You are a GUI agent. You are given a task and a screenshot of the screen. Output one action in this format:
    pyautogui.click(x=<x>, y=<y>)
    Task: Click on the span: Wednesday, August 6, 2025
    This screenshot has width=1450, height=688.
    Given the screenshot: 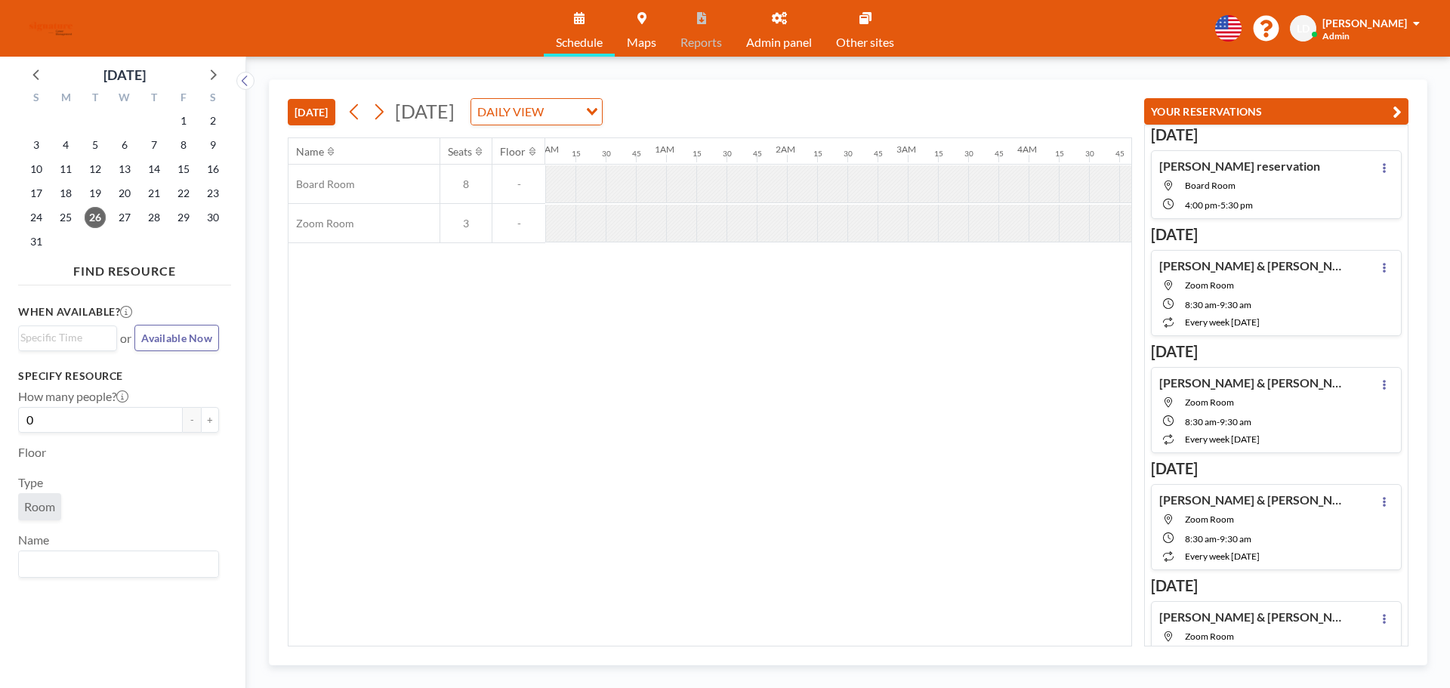 What is the action you would take?
    pyautogui.click(x=125, y=145)
    